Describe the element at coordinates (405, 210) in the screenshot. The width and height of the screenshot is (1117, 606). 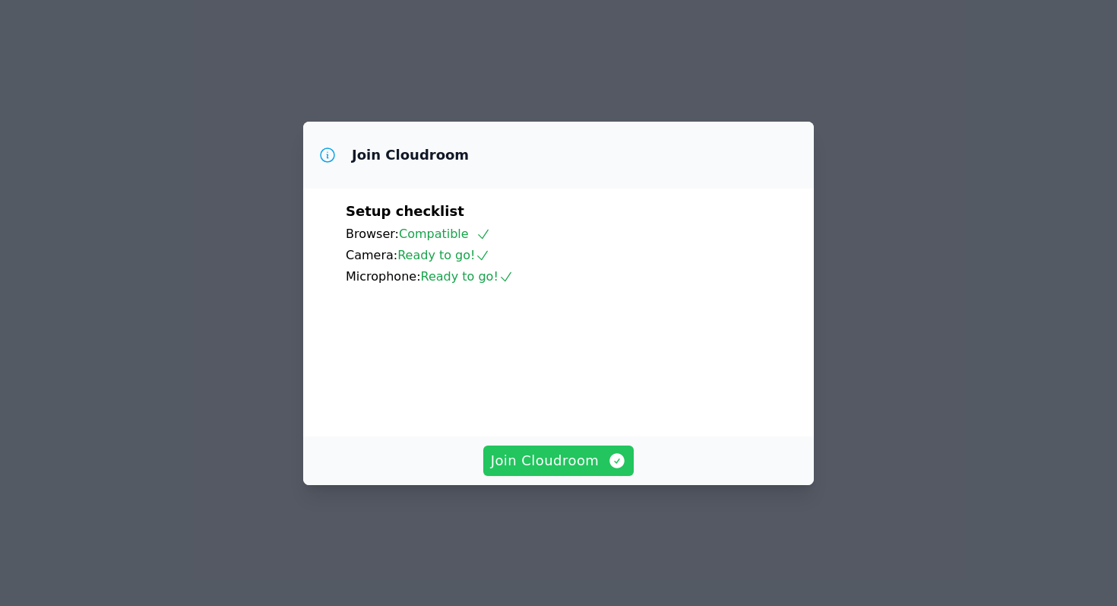
I see `span: Setup checklist` at that location.